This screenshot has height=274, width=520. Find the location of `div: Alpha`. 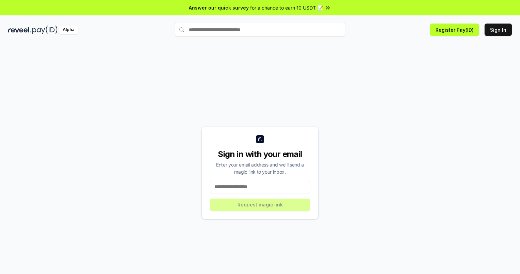

div: Alpha is located at coordinates (69, 30).